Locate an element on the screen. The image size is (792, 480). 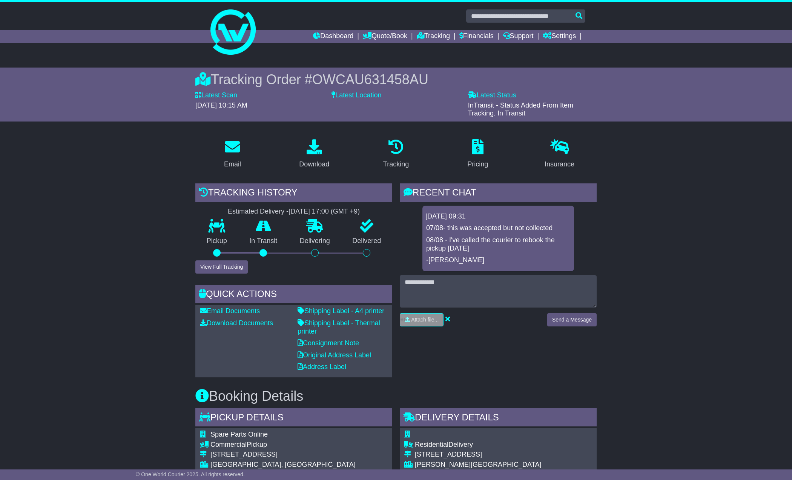
div: Delivery Details is located at coordinates (498, 418).